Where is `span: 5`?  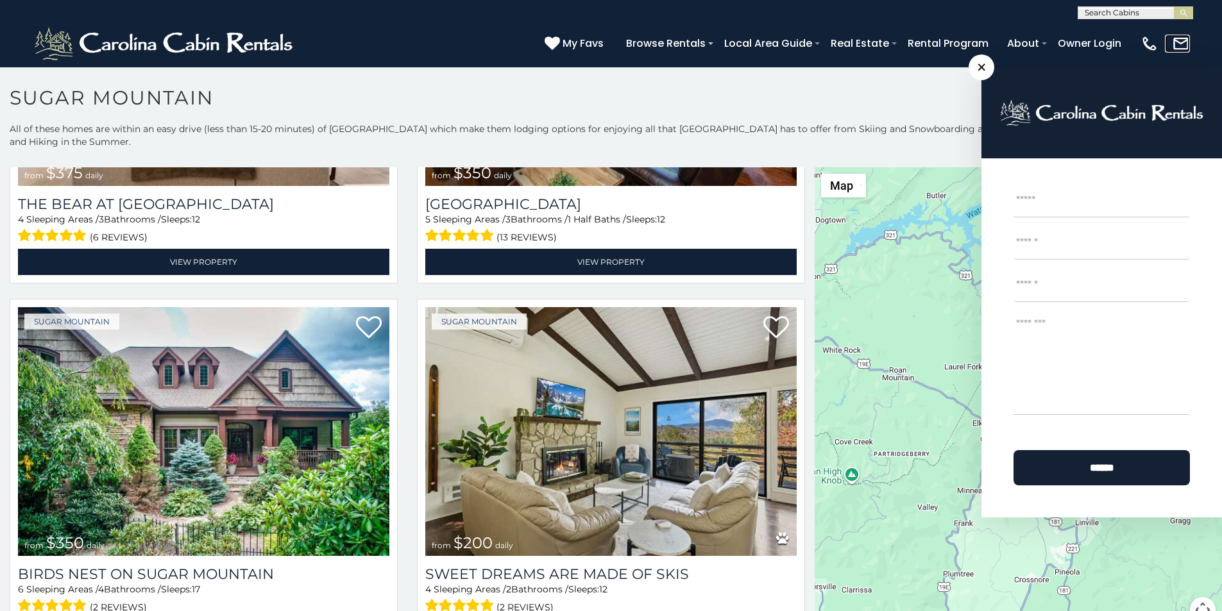
span: 5 is located at coordinates (428, 219).